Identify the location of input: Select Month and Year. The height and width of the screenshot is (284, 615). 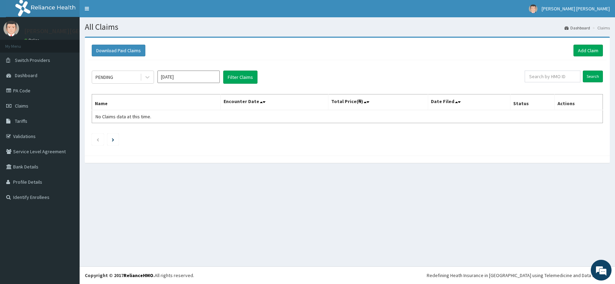
(189, 77).